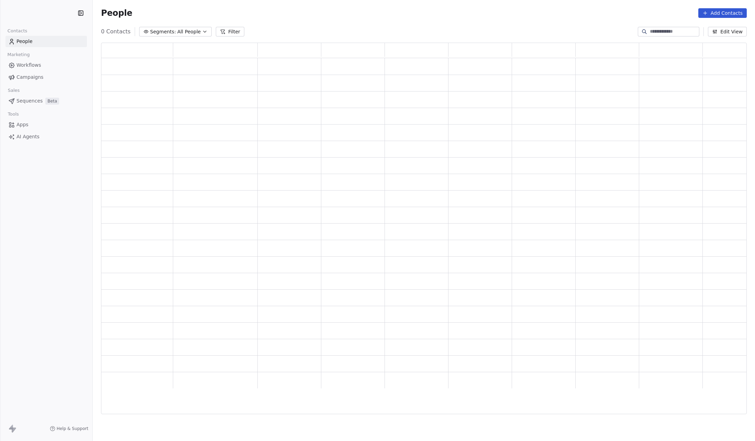 The height and width of the screenshot is (441, 755). What do you see at coordinates (19, 55) in the screenshot?
I see `span: Marketing` at bounding box center [19, 55].